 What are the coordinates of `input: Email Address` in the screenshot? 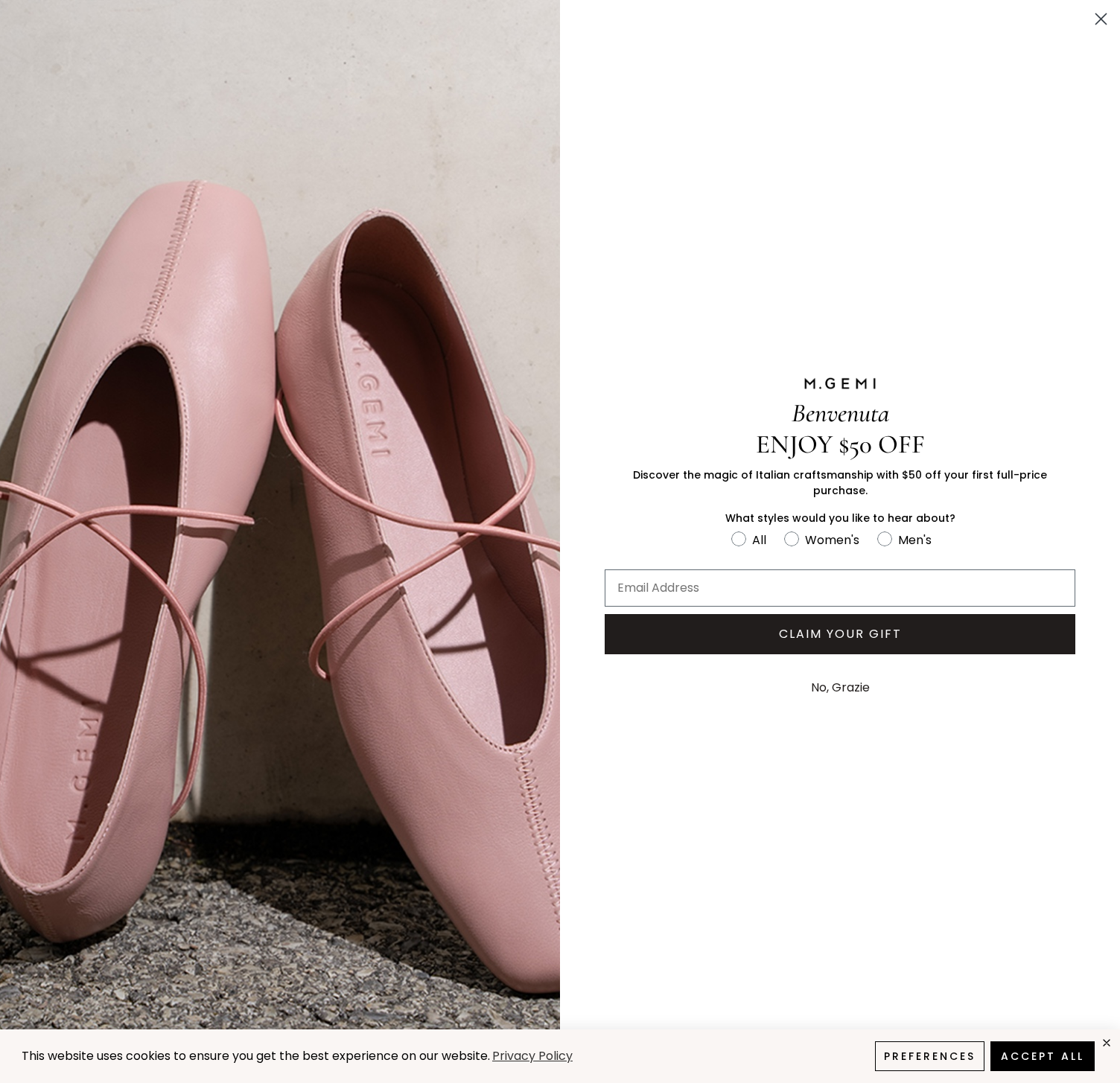 It's located at (840, 588).